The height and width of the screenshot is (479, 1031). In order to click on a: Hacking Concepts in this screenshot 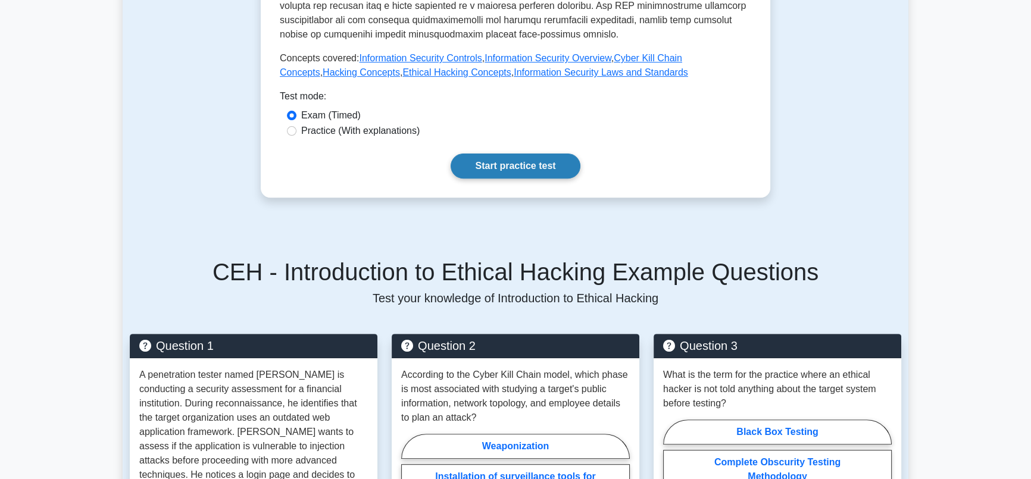, I will do `click(361, 72)`.